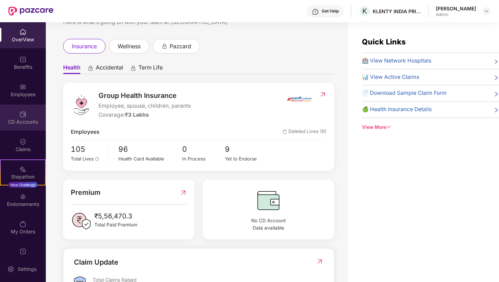 Image resolution: width=499 pixels, height=282 pixels. What do you see at coordinates (145, 95) in the screenshot?
I see `span: Group Health Insurance` at bounding box center [145, 95].